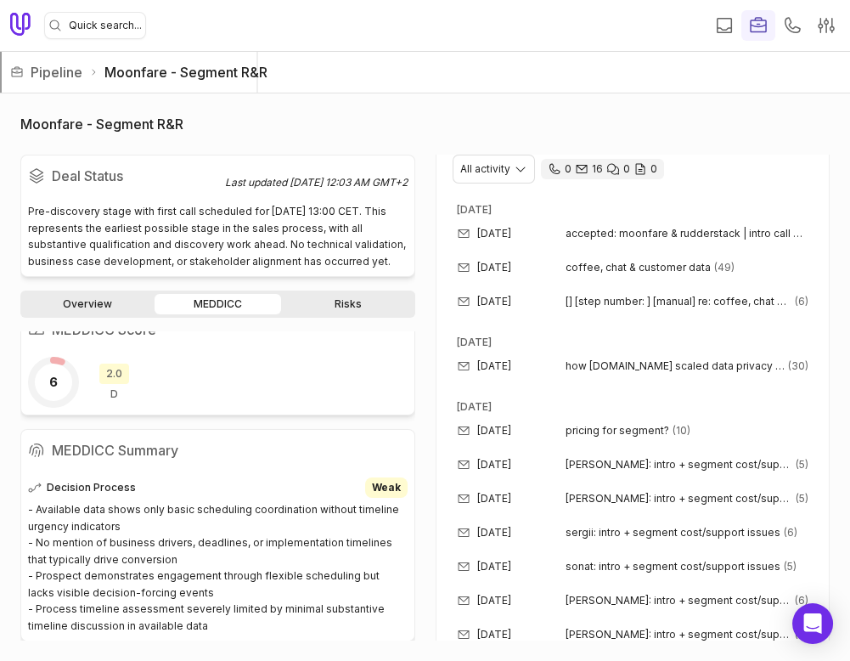 This screenshot has width=850, height=661. I want to click on div: Last updated, so click(316, 183).